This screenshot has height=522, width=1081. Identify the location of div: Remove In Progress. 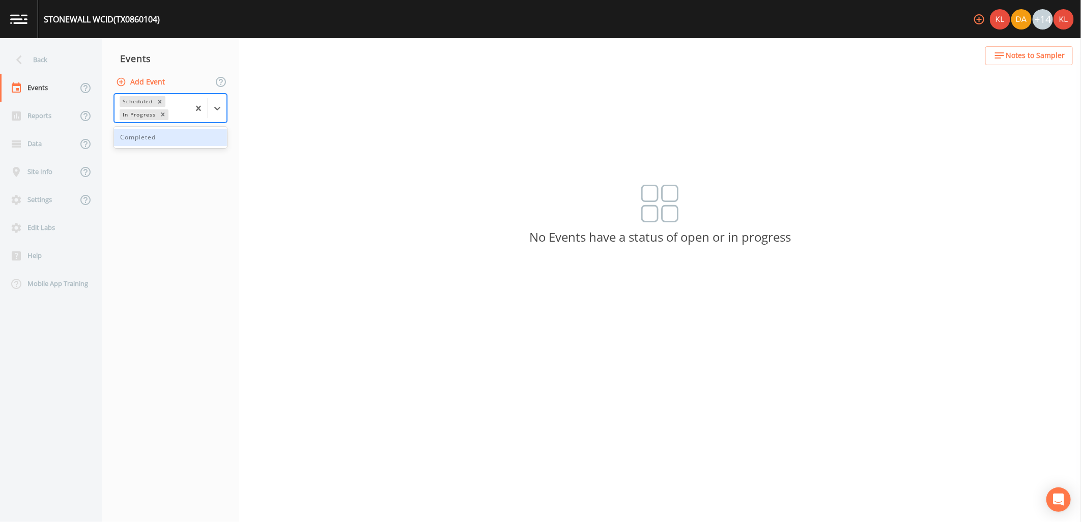
(163, 115).